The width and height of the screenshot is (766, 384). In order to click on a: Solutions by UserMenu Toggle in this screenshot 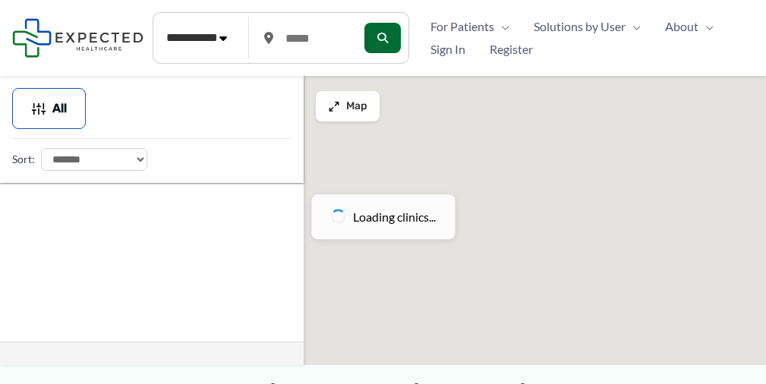, I will do `click(587, 27)`.